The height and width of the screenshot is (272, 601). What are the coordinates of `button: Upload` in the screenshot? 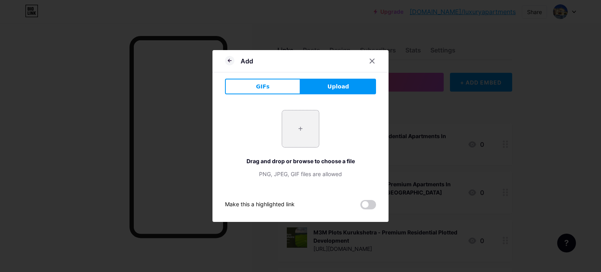 It's located at (338, 87).